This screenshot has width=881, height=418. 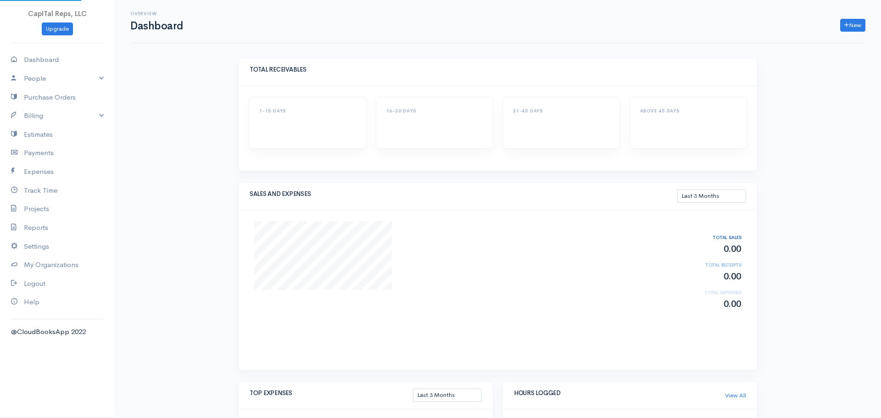 What do you see at coordinates (736, 396) in the screenshot?
I see `a: View All` at bounding box center [736, 396].